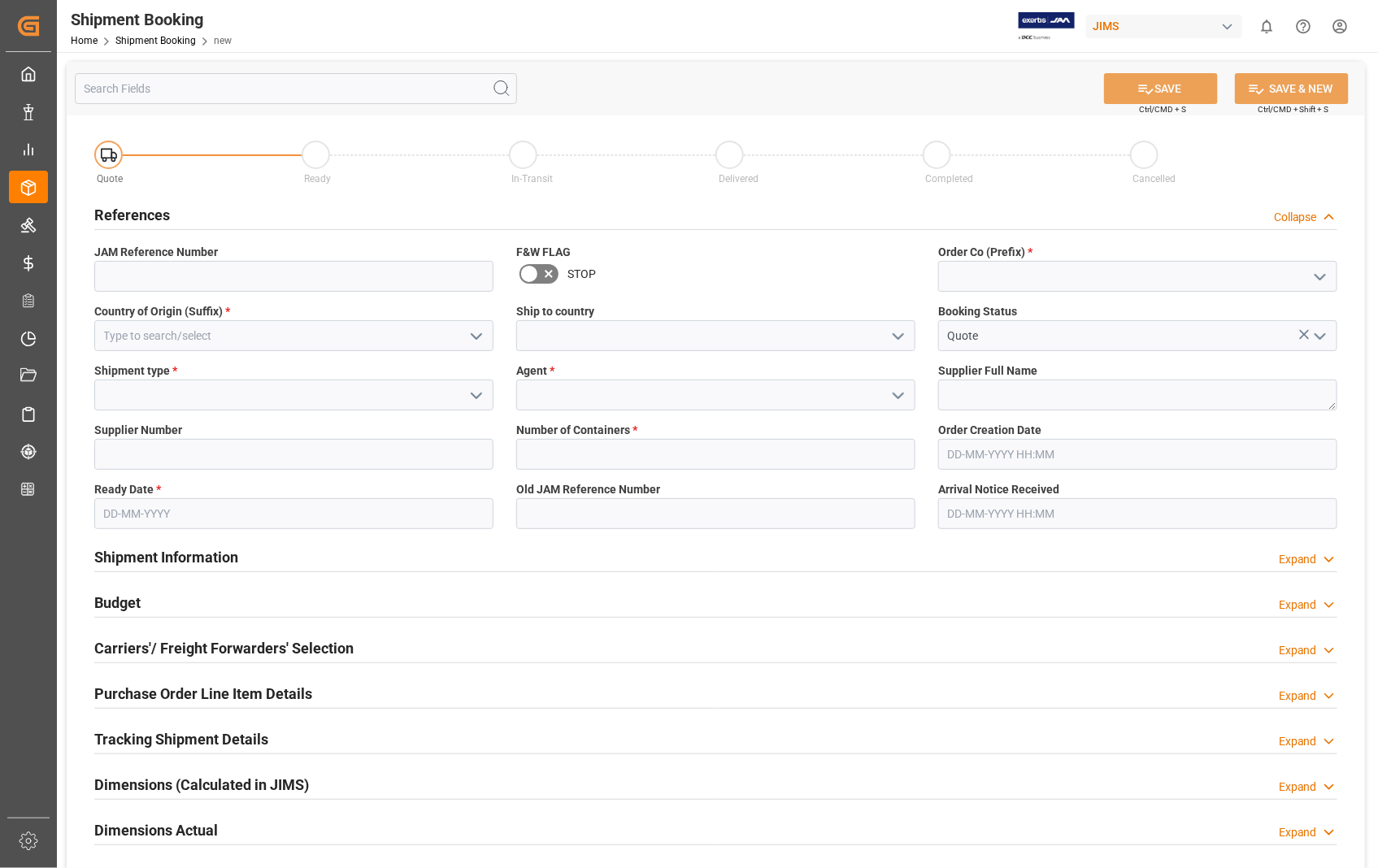 Image resolution: width=1378 pixels, height=868 pixels. What do you see at coordinates (738, 179) in the screenshot?
I see `span: Delivered` at bounding box center [738, 179].